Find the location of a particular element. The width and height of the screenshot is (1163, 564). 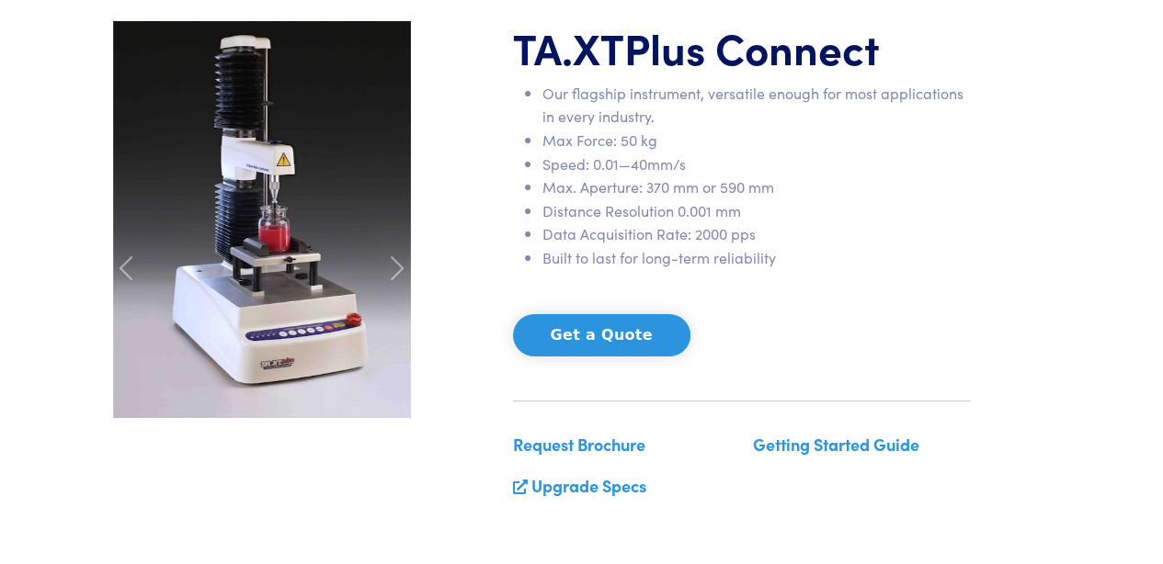

span: Plus Connect is located at coordinates (752, 47).